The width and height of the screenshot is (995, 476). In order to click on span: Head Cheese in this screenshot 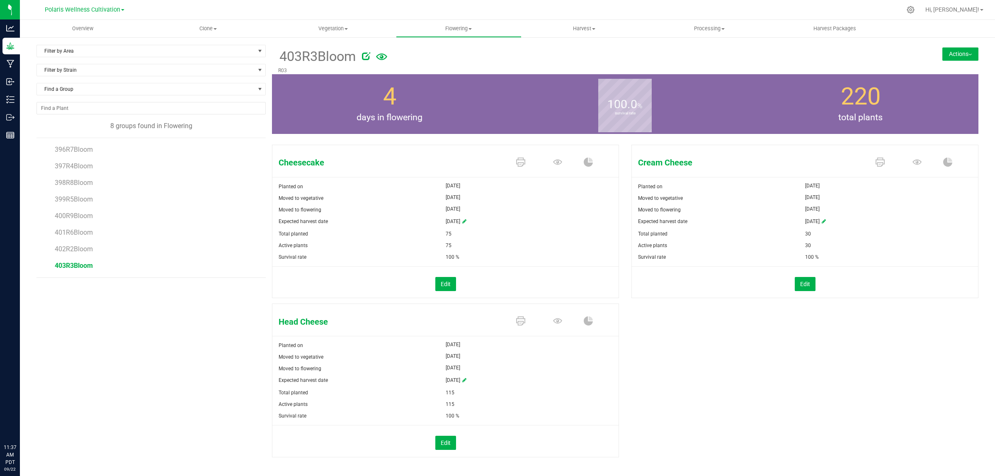, I will do `click(388, 322)`.